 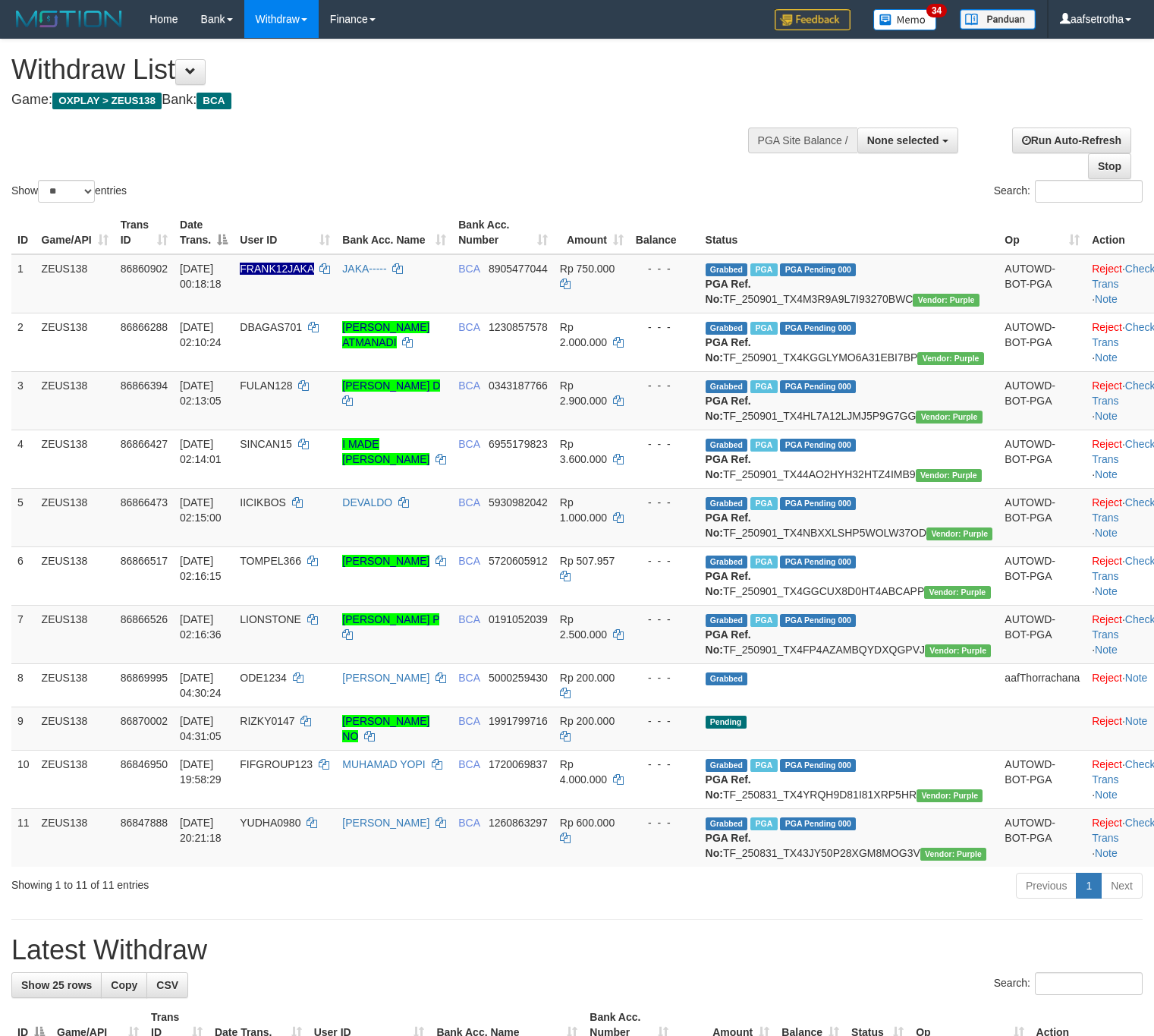 I want to click on select: Showentries, so click(x=66, y=192).